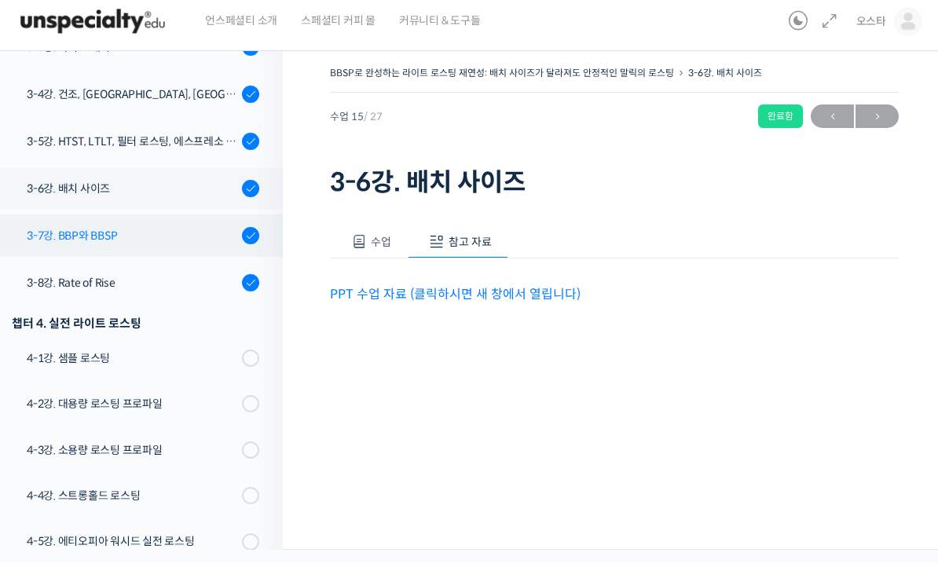  I want to click on div: 4-5강. 에티오피아 워시드 실전 로스팅, so click(132, 550).